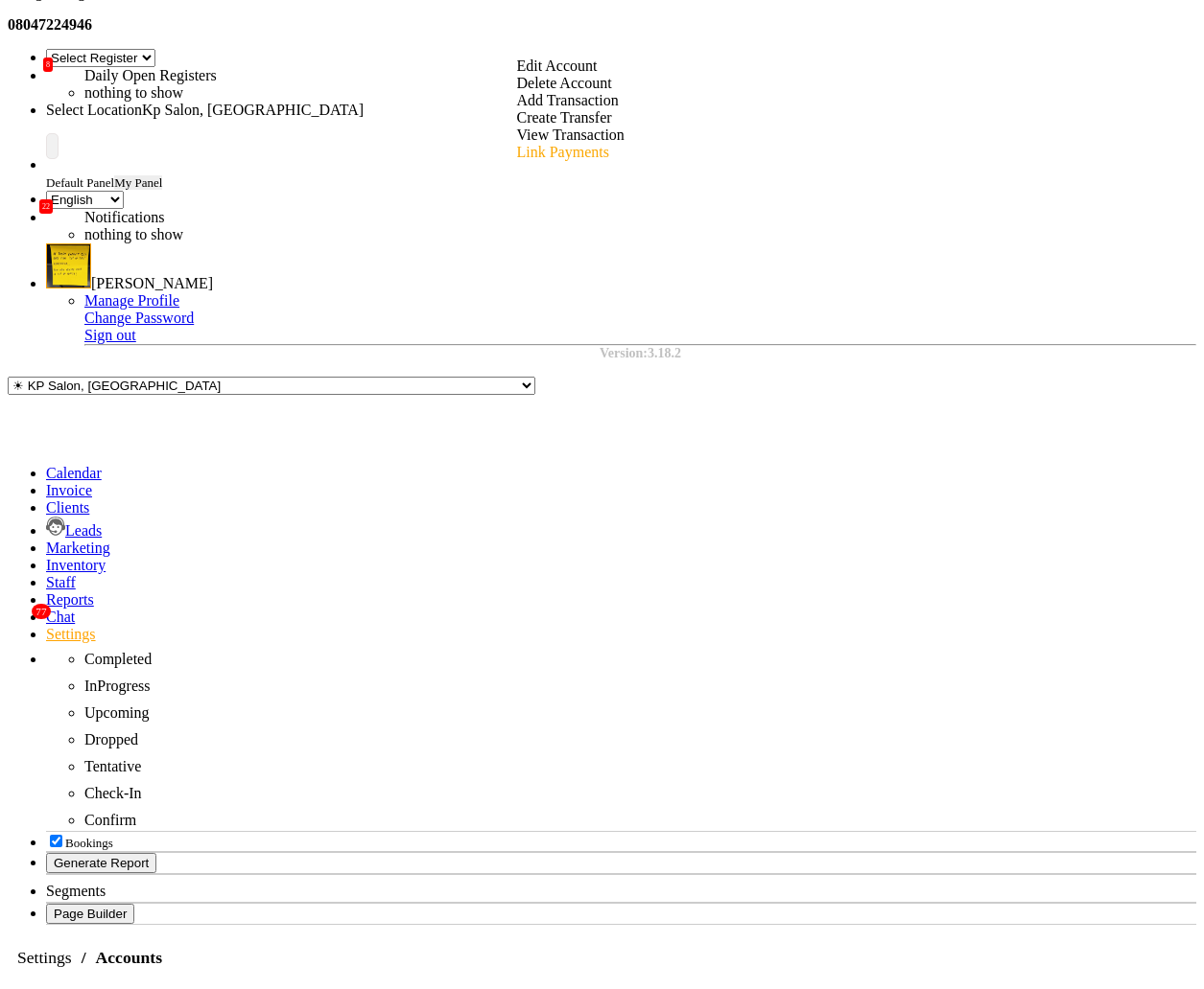 The width and height of the screenshot is (1204, 989). Describe the element at coordinates (78, 547) in the screenshot. I see `span: Marketing` at that location.